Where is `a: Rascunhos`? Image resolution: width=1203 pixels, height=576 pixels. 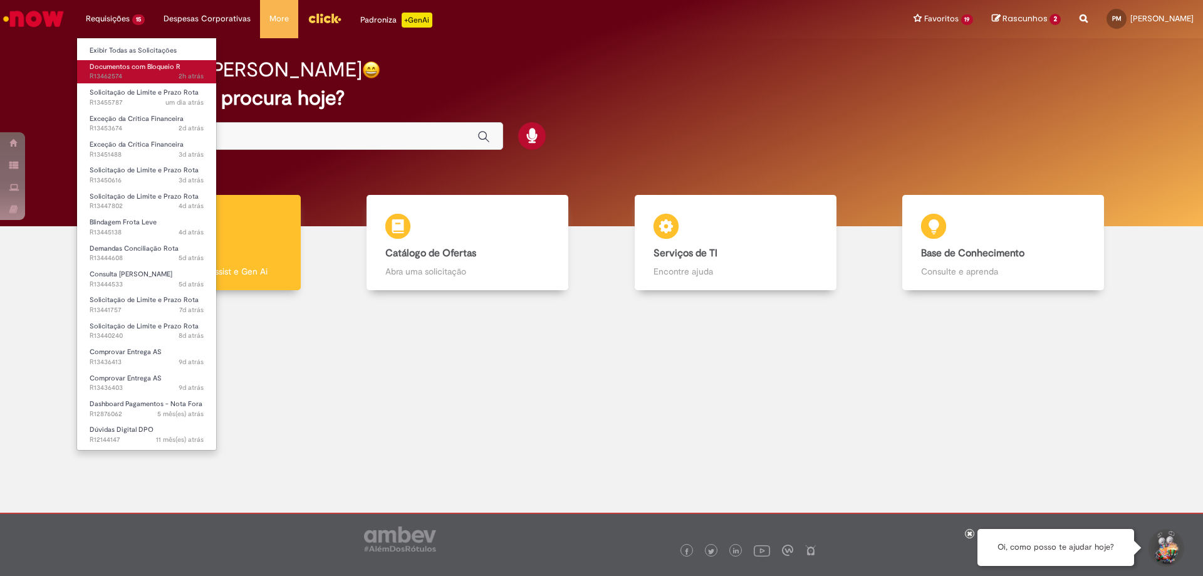
a: Rascunhos is located at coordinates (1027, 19).